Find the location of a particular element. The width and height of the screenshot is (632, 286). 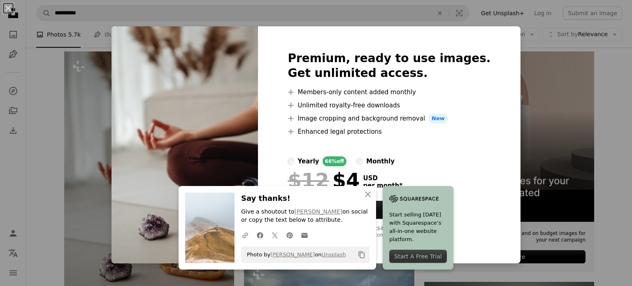

input: monthly is located at coordinates (359, 161).